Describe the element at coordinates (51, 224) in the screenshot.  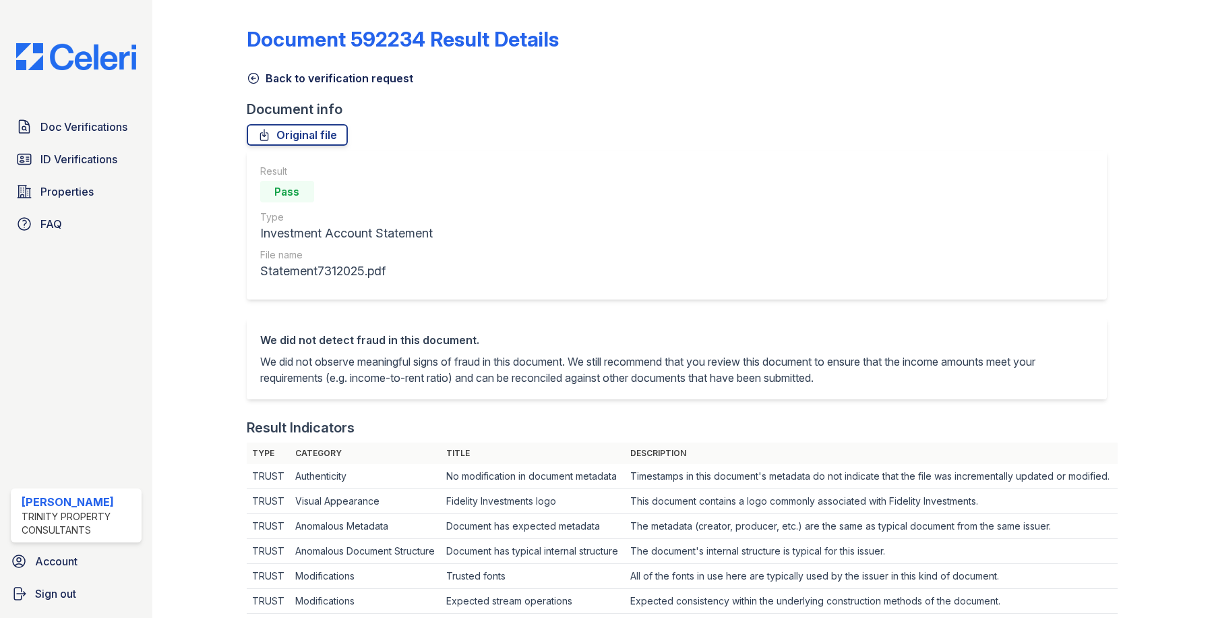
I see `span: FAQ` at that location.